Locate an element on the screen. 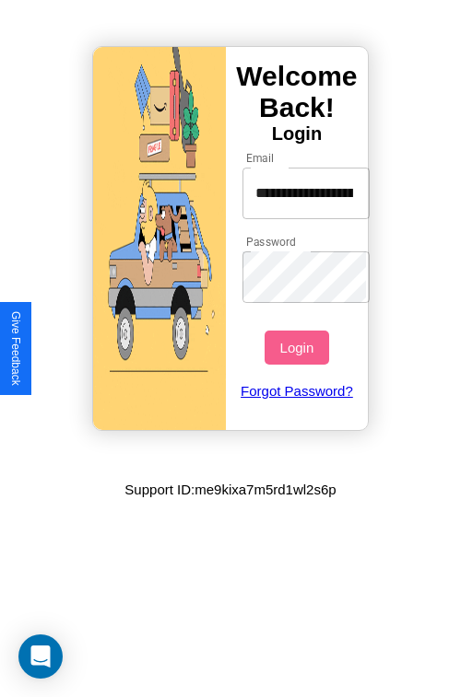 The height and width of the screenshot is (697, 461). div: Open Intercom Messenger is located at coordinates (41, 657).